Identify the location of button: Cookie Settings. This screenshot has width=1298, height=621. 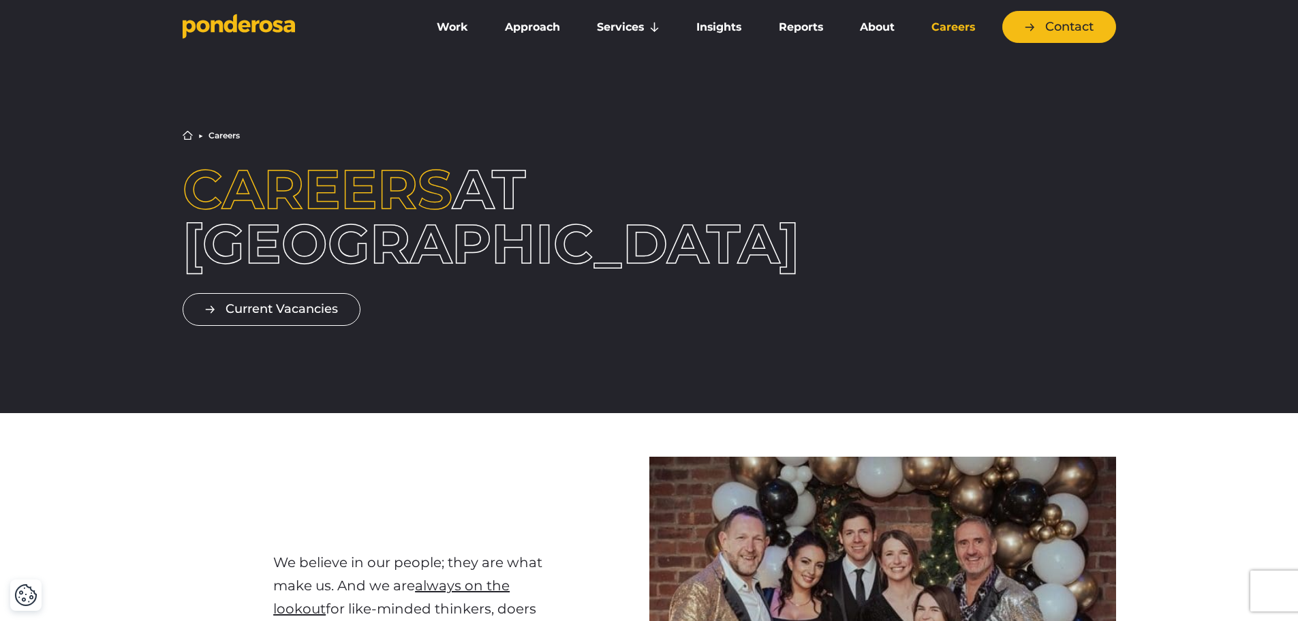
(26, 595).